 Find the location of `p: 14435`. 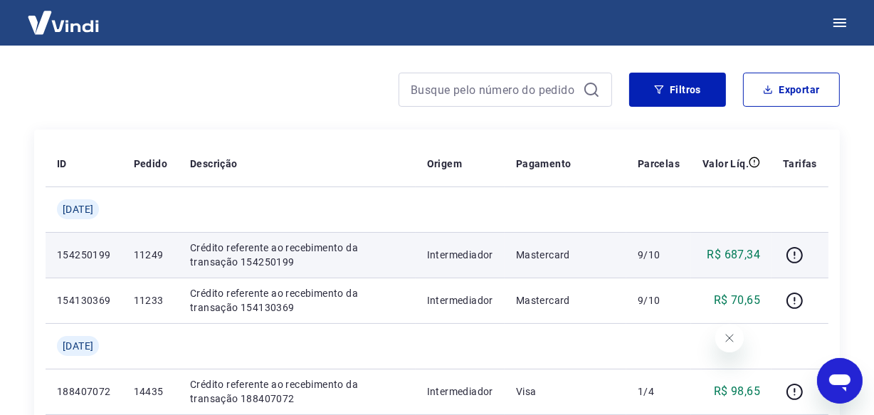

p: 14435 is located at coordinates (150, 392).